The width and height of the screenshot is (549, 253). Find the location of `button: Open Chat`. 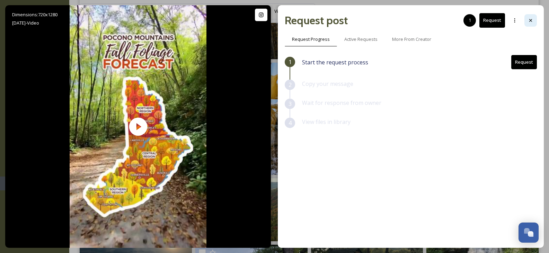

button: Open Chat is located at coordinates (529, 233).